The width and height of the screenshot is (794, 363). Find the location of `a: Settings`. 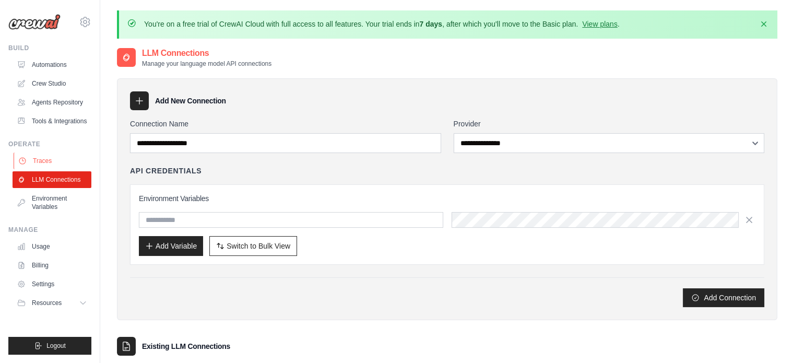

a: Settings is located at coordinates (52, 284).